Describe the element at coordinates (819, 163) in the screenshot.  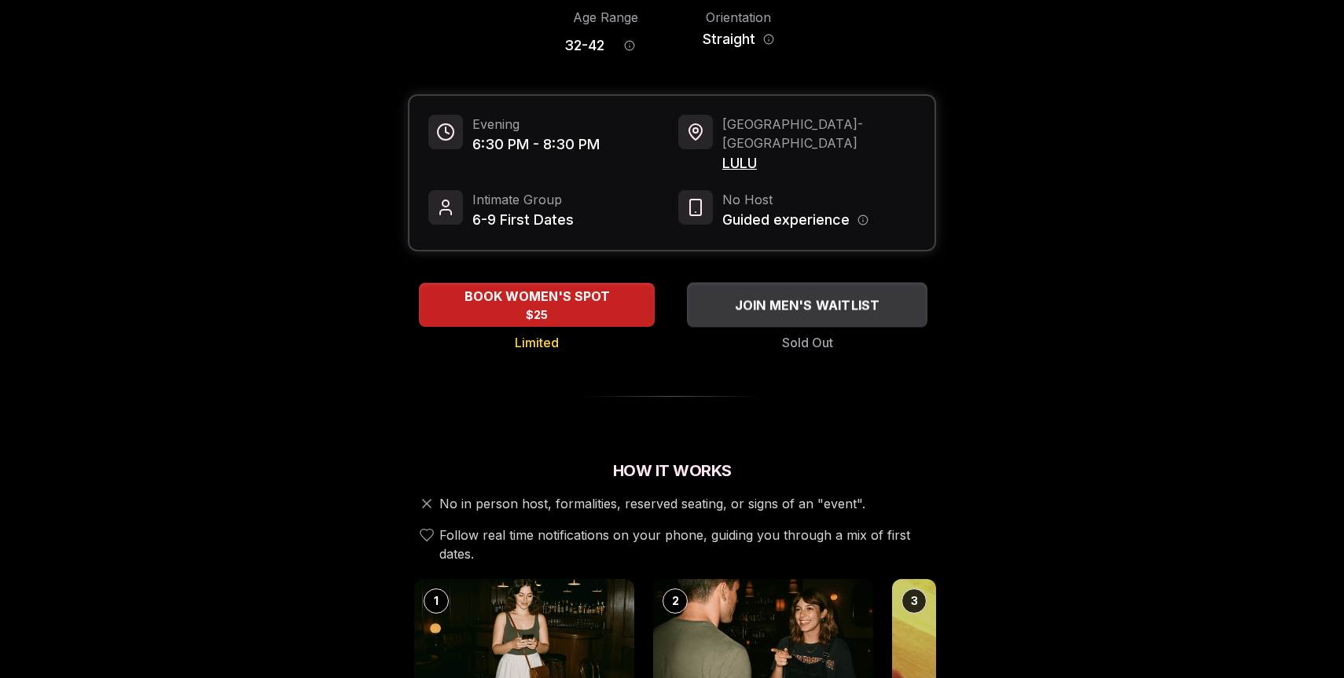
I see `span: LULU` at that location.